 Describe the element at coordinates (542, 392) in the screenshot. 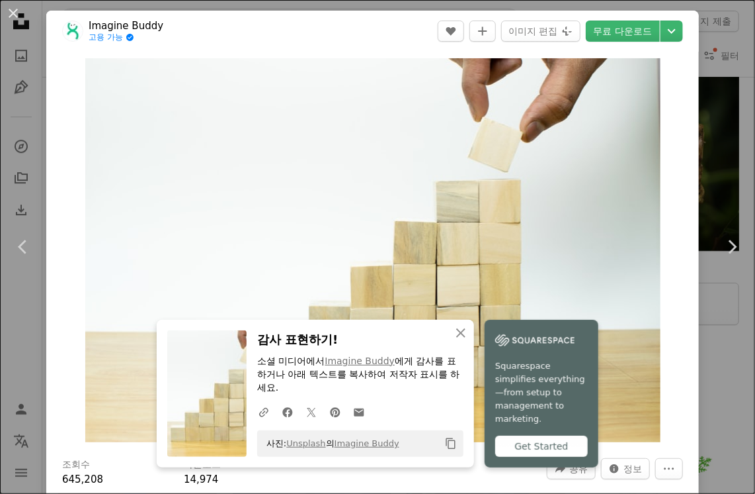

I see `span: Squarespace simplifies everything—from setup to management to marketing.` at that location.